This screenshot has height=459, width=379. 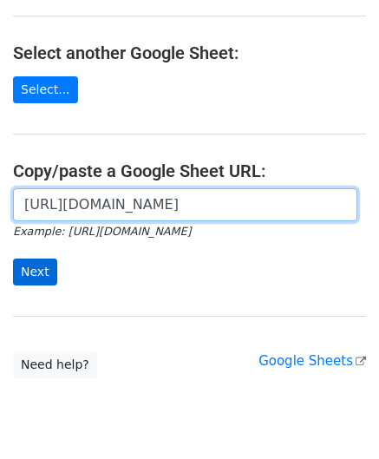 What do you see at coordinates (55, 364) in the screenshot?
I see `a: Need help?` at bounding box center [55, 364].